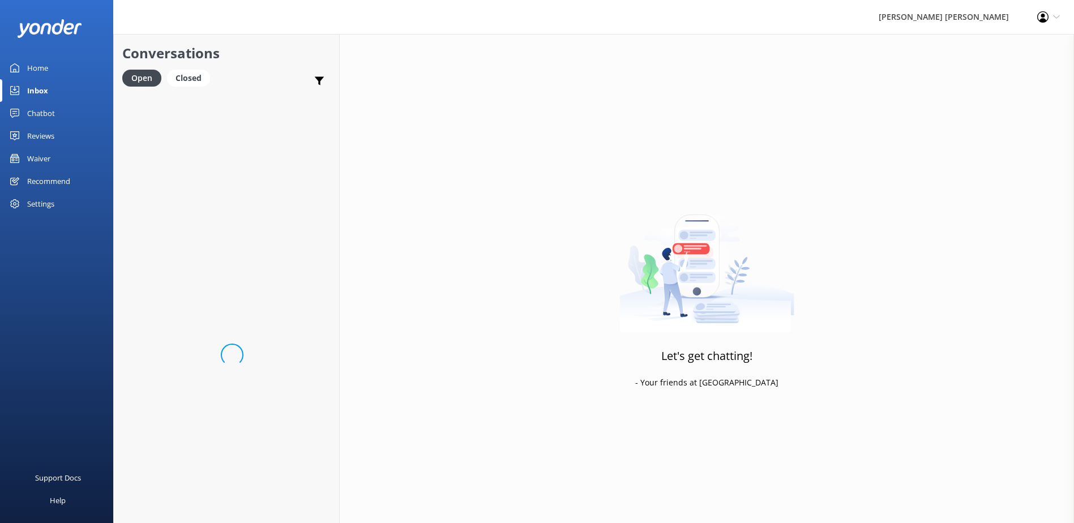 The image size is (1074, 523). I want to click on img: artwork of a man stealing a conversation from at giant smartphone, so click(707, 262).